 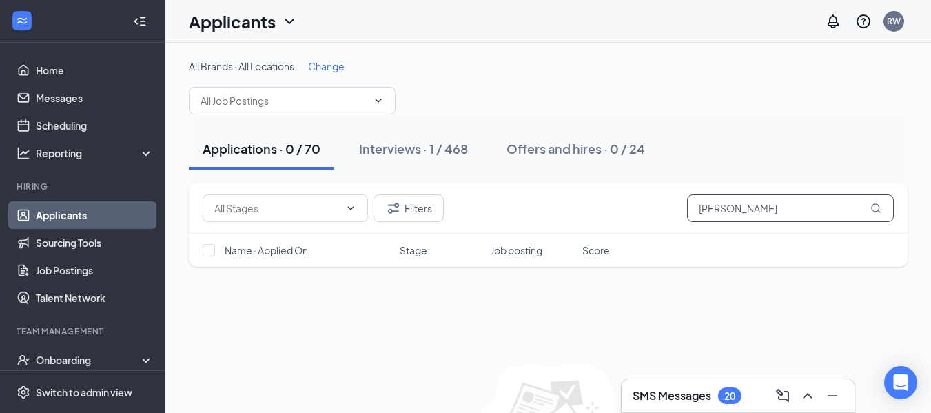 What do you see at coordinates (394, 208) in the screenshot?
I see `svg: Filter` at bounding box center [394, 208].